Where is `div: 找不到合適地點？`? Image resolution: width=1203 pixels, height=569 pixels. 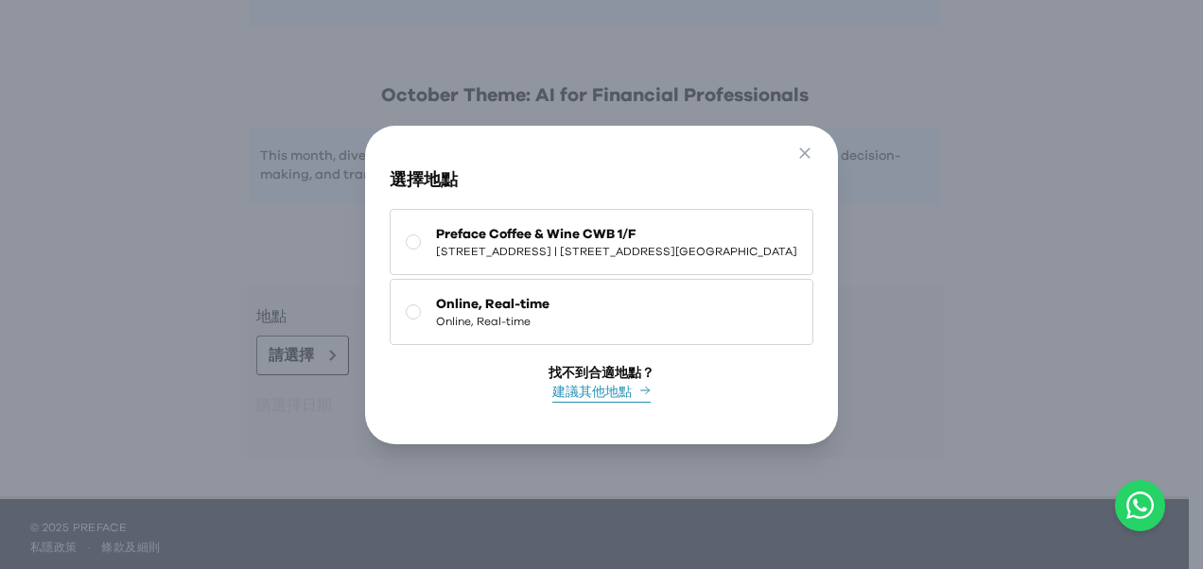 div: 找不到合適地點？ is located at coordinates (602, 374).